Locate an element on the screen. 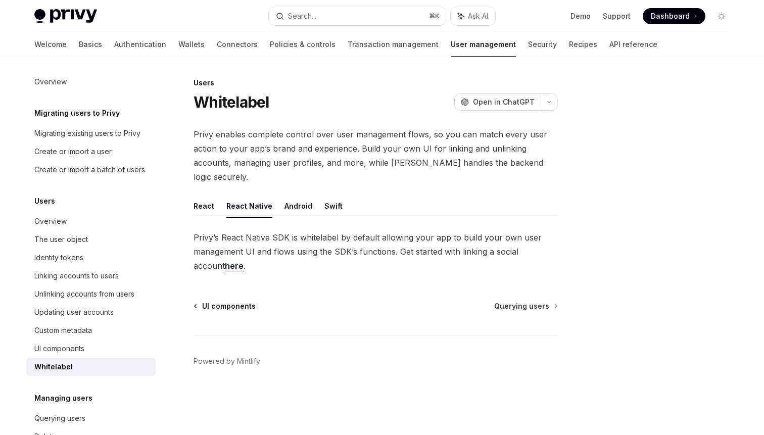  a: Linking accounts to users is located at coordinates (91, 276).